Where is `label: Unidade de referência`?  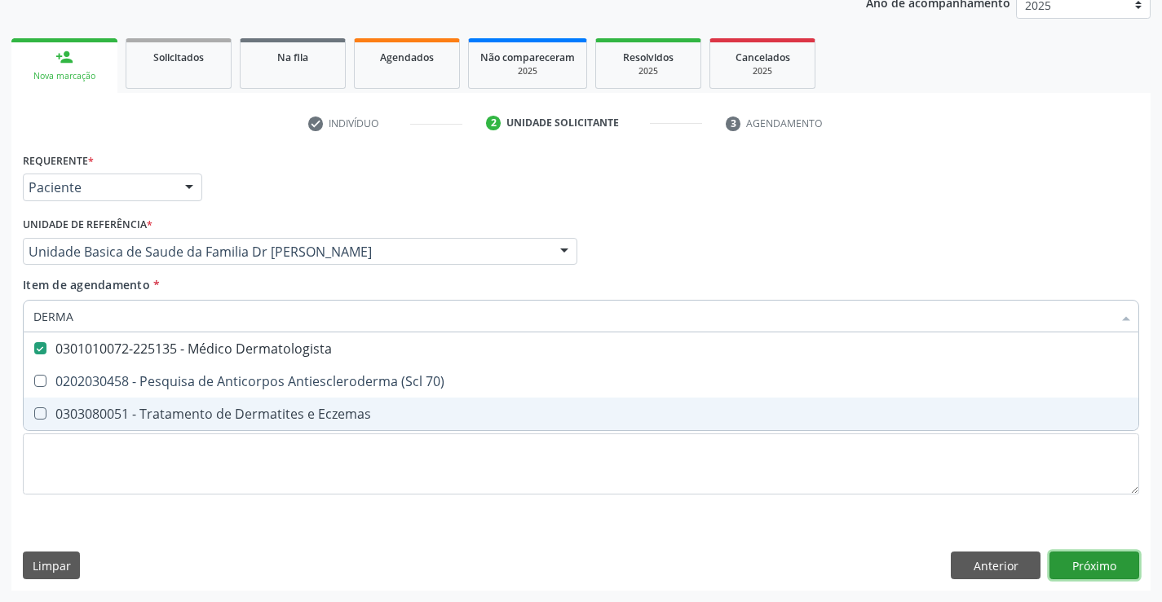 label: Unidade de referência is located at coordinates (87, 225).